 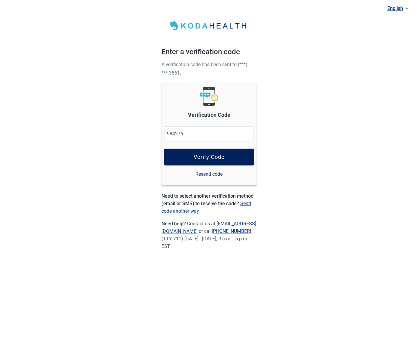 What do you see at coordinates (209, 157) in the screenshot?
I see `button: Verify Code` at bounding box center [209, 157].